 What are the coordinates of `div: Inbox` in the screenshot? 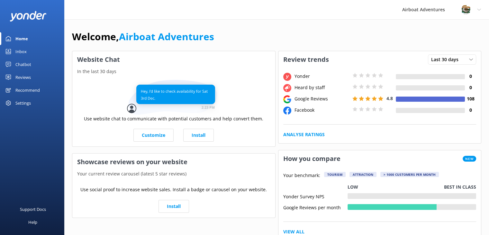 It's located at (21, 51).